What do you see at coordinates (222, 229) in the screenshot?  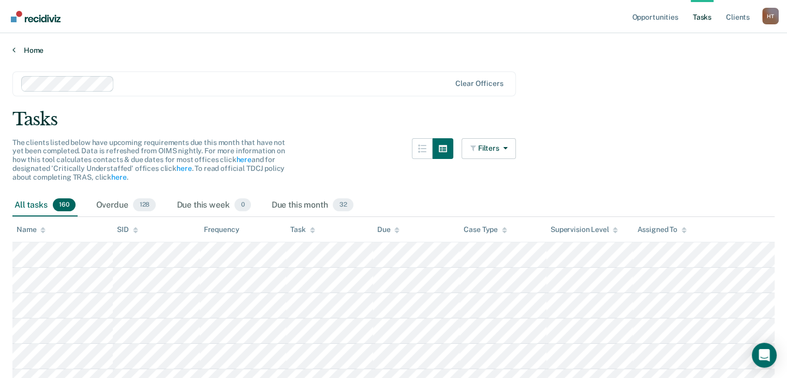 I see `div: Frequency` at bounding box center [222, 229].